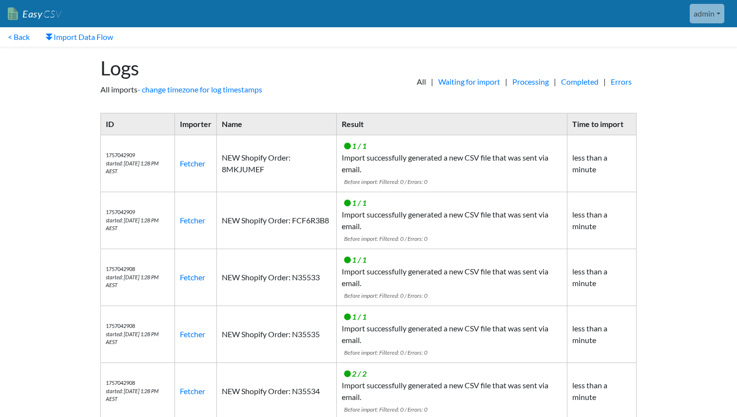  I want to click on th: Name, so click(277, 124).